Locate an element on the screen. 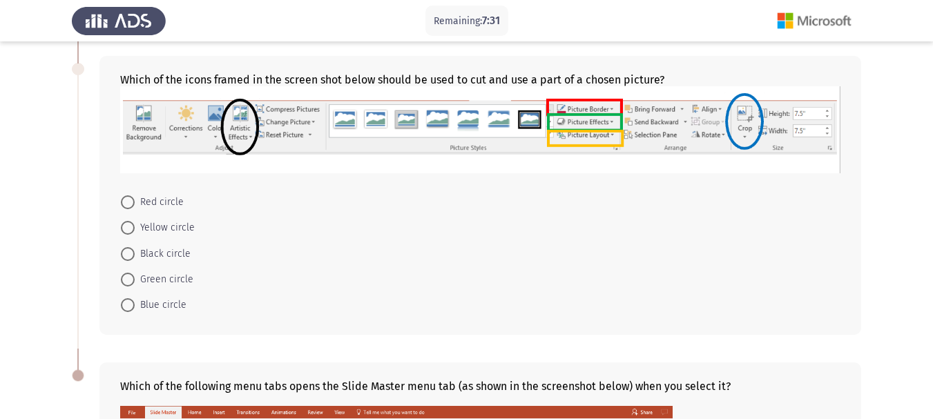  img: Assess Talent Management logo is located at coordinates (119, 21).